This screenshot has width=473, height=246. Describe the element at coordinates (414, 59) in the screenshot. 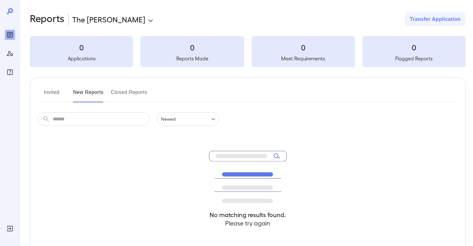

I see `h5: Flagged Reports` at that location.